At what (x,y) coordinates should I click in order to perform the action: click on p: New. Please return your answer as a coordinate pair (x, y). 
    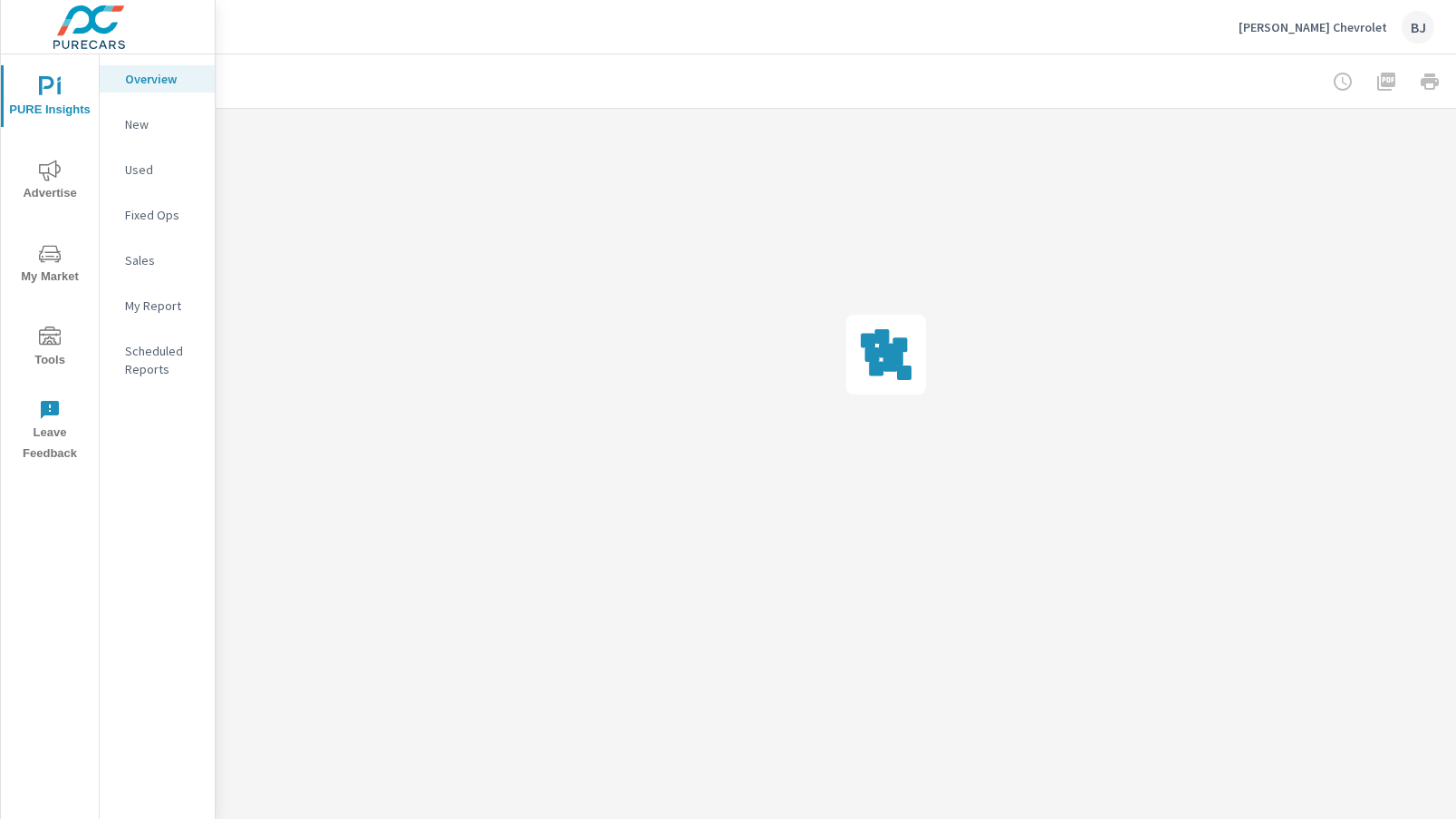
    Looking at the image, I should click on (162, 125).